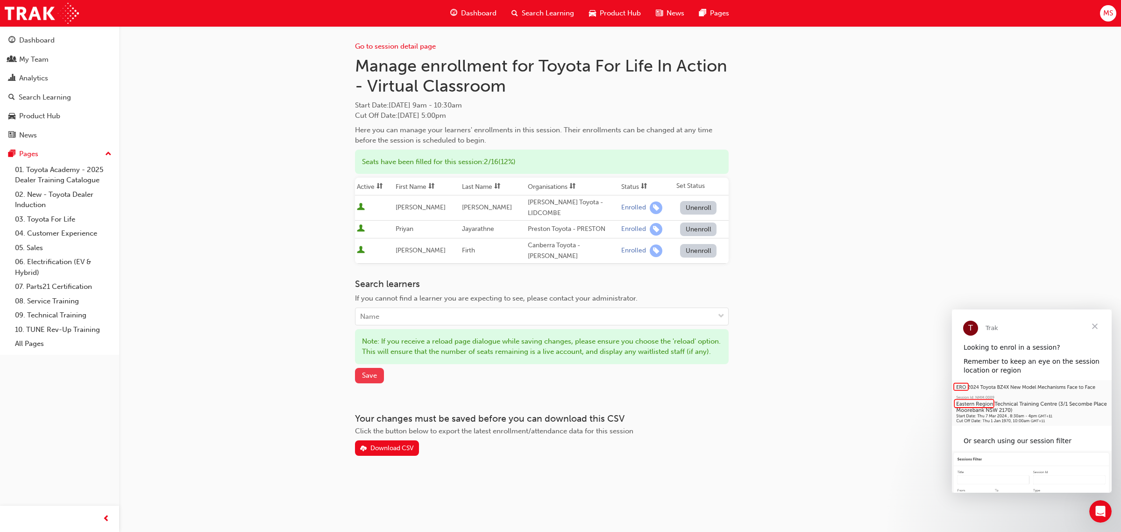 The image size is (1121, 532). I want to click on a: All Pages, so click(63, 343).